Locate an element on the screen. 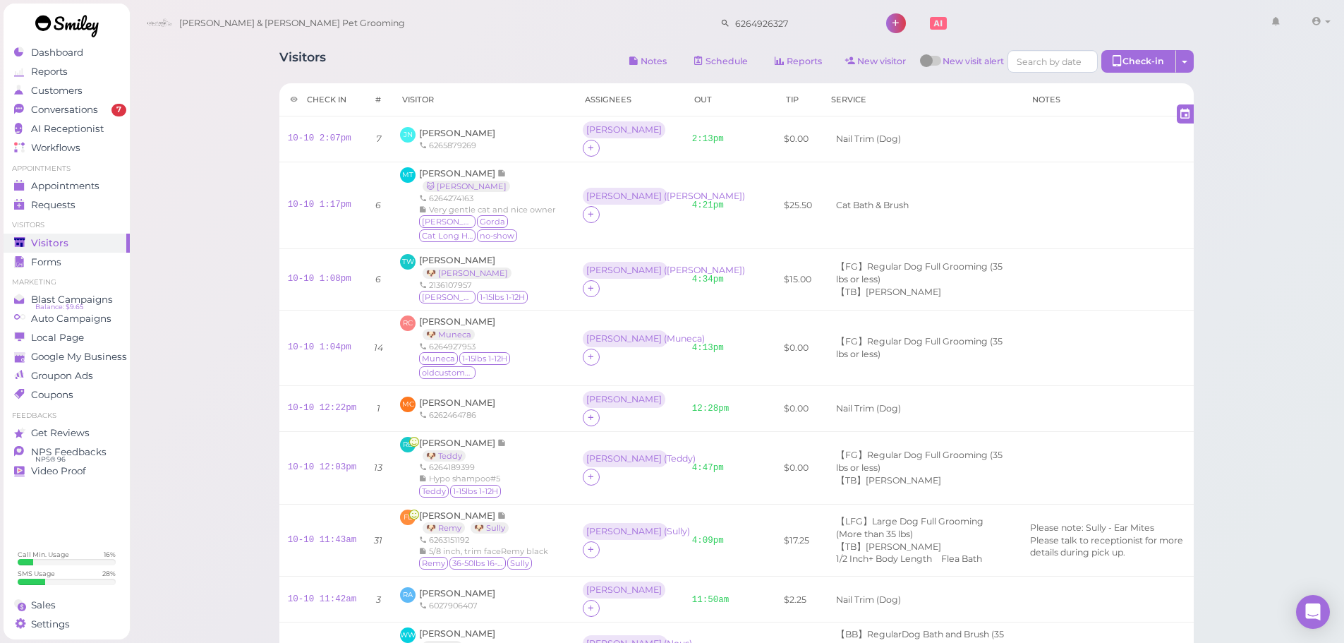 Image resolution: width=1344 pixels, height=643 pixels. div: 2136107957 is located at coordinates (474, 285).